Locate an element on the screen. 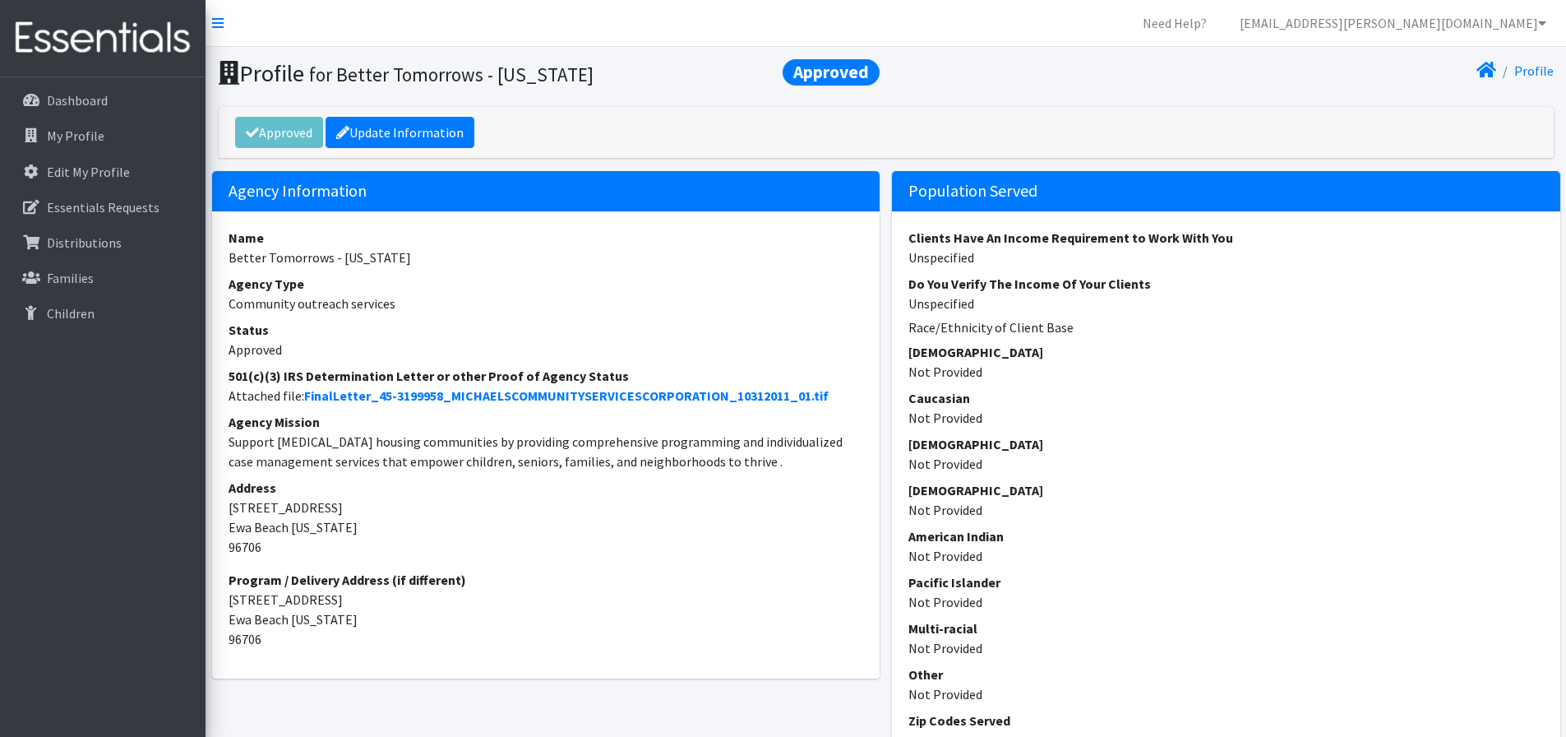 The image size is (1566, 737). p: Edit My Profile is located at coordinates (88, 172).